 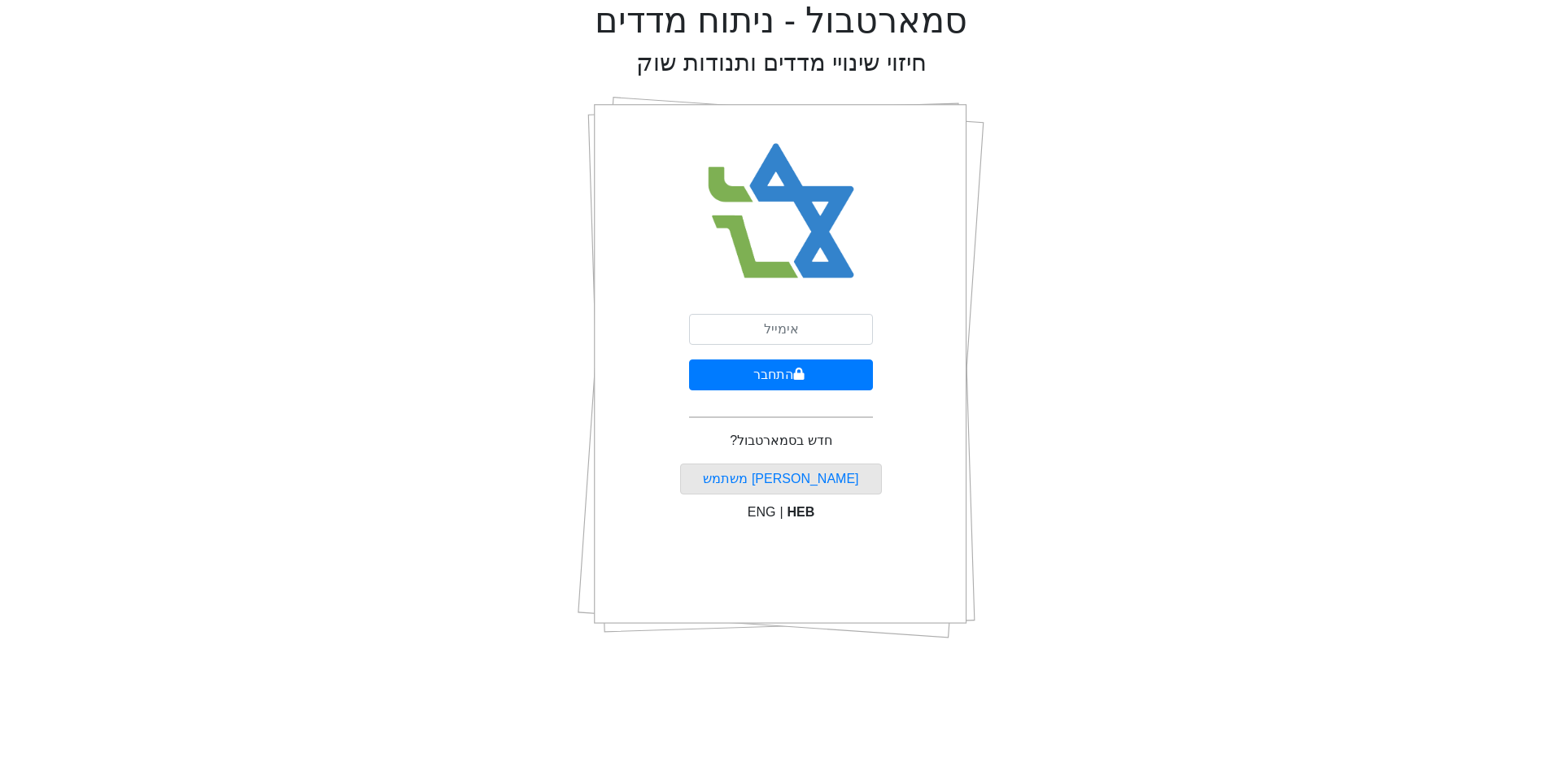 What do you see at coordinates (801, 512) in the screenshot?
I see `span: HEB` at bounding box center [801, 512].